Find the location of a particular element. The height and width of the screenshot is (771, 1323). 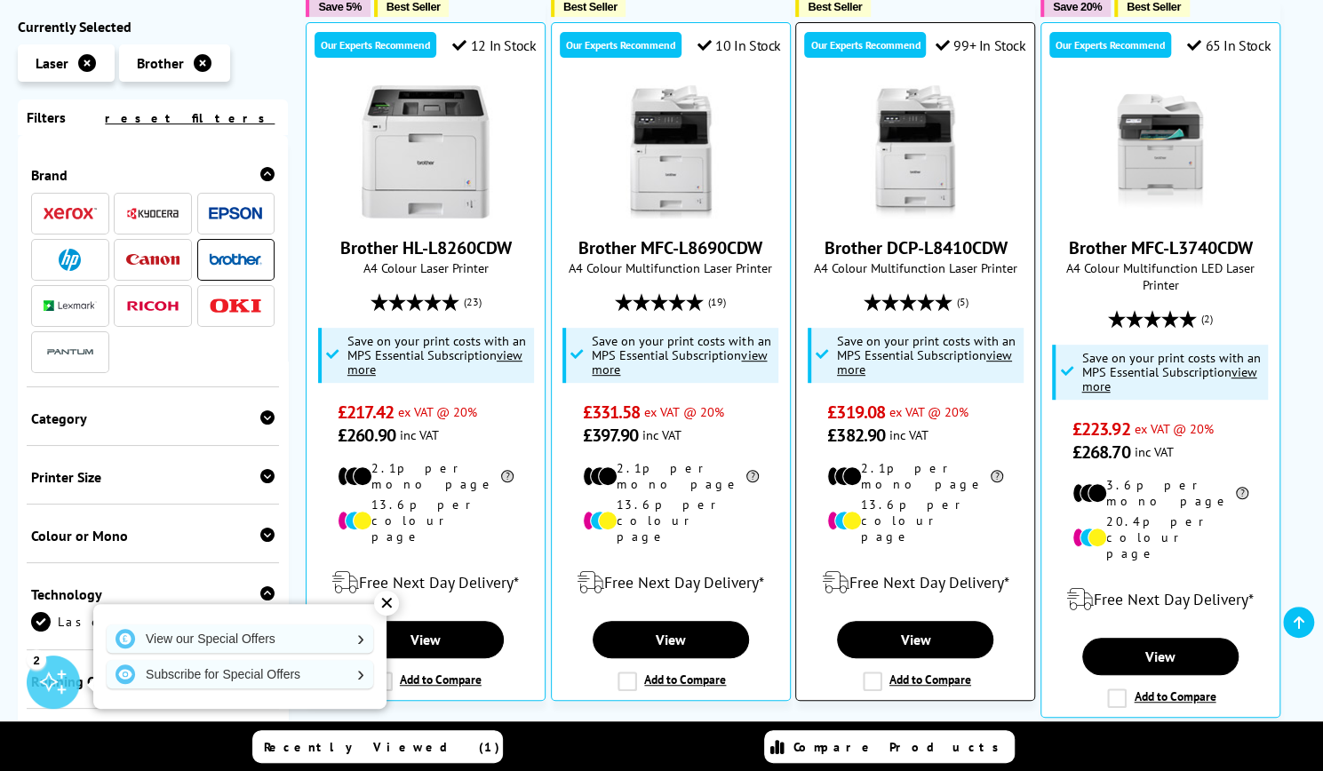

div: Category is located at coordinates (153, 418).